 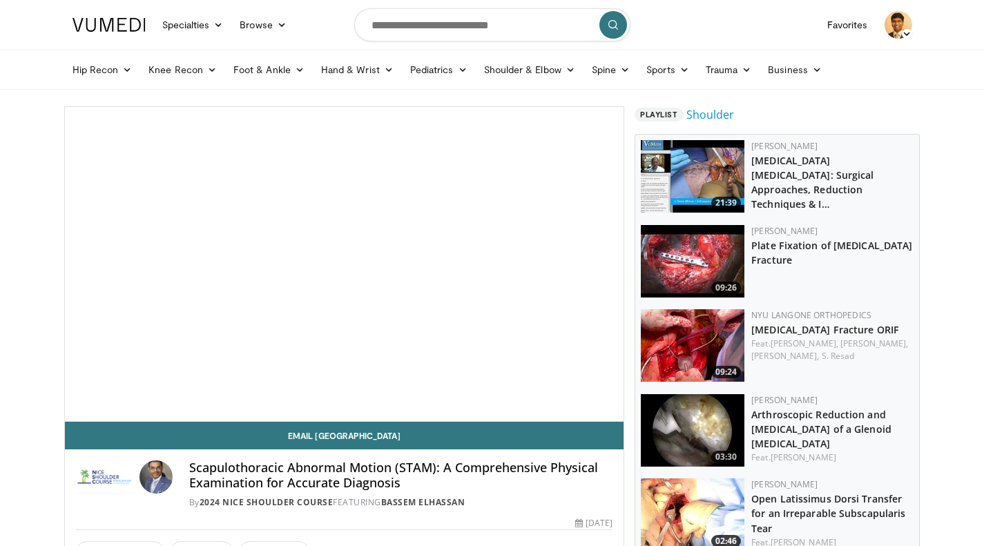 I want to click on span: 03:30, so click(x=726, y=457).